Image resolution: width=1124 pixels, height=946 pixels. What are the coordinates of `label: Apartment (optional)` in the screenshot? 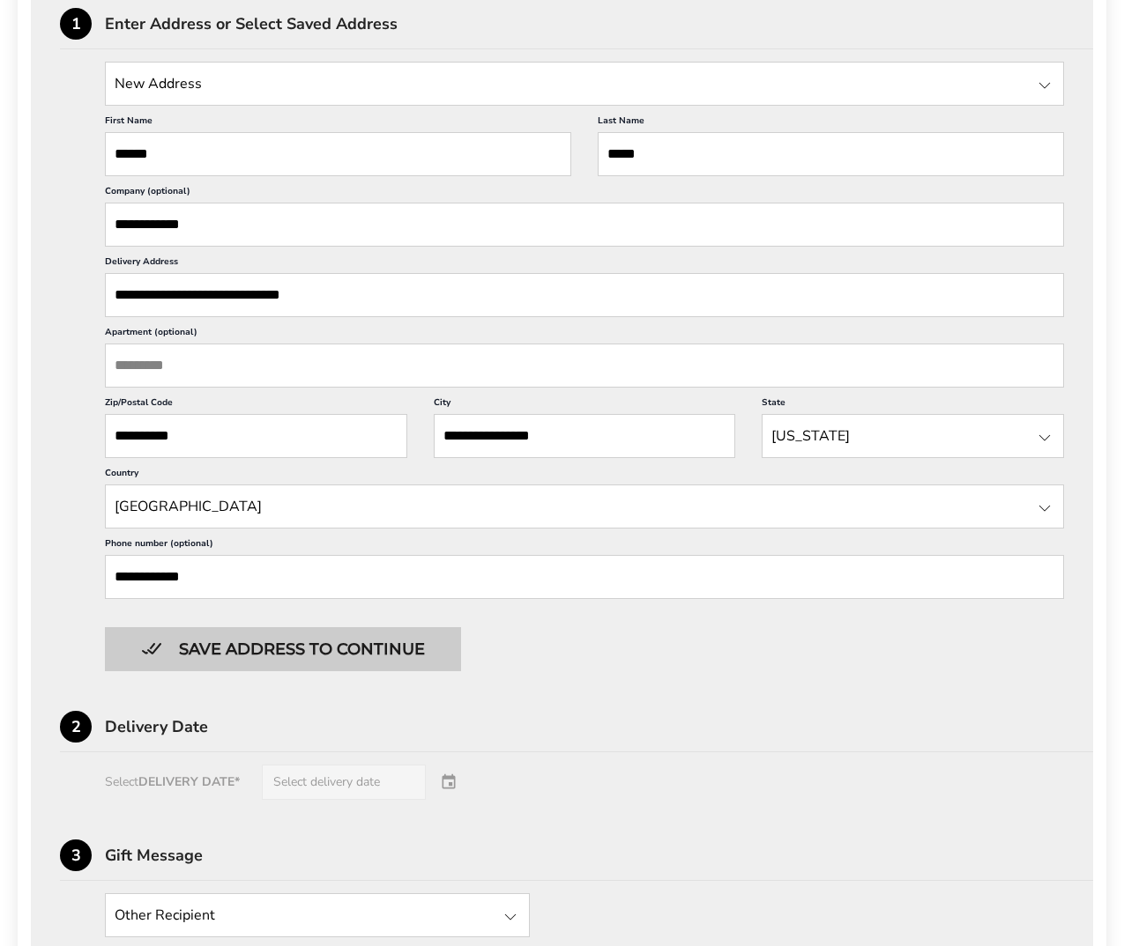 It's located at (584, 335).